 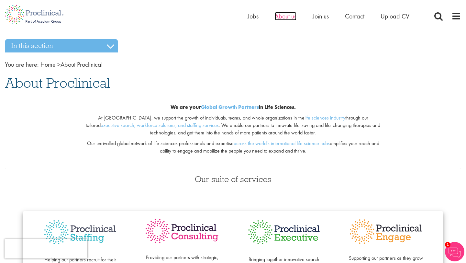 What do you see at coordinates (159, 125) in the screenshot?
I see `a: executive search, workforce solutions, and staffing services` at bounding box center [159, 125].